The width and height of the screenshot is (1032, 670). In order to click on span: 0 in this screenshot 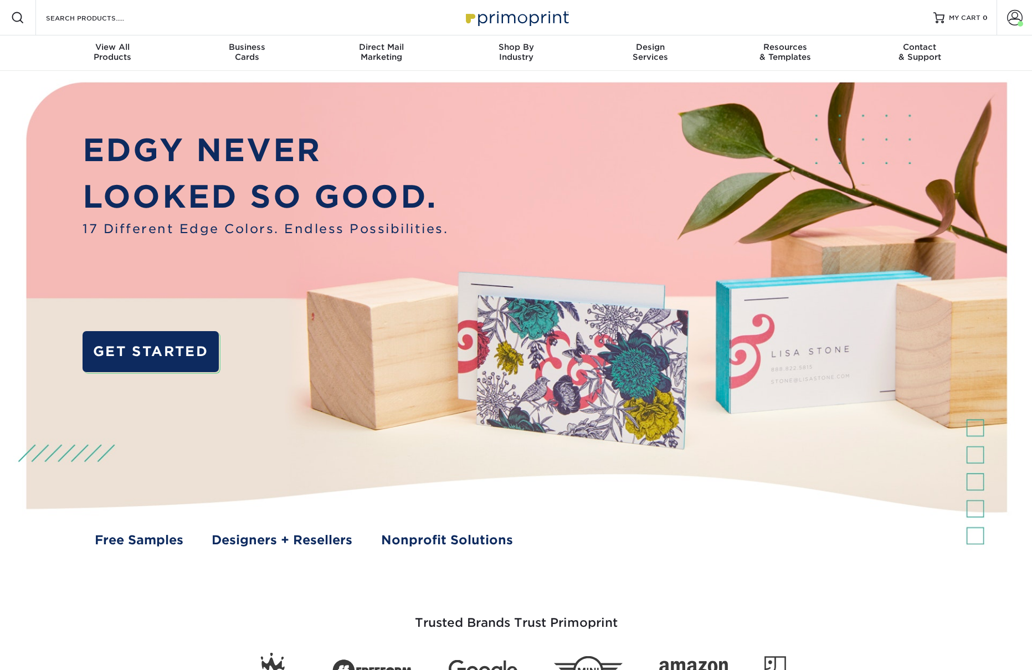, I will do `click(985, 18)`.